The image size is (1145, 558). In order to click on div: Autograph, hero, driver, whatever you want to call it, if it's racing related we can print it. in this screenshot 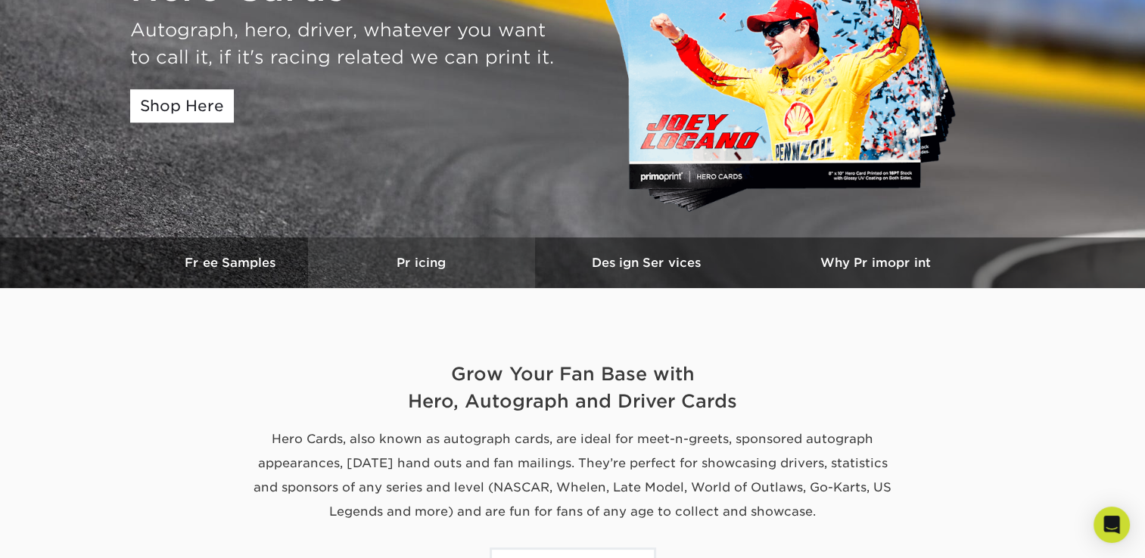, I will do `click(346, 44)`.